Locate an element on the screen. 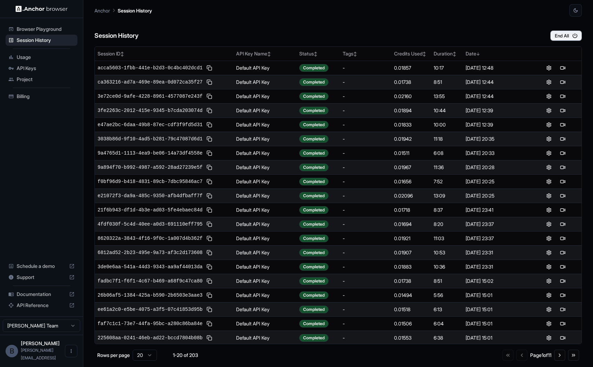 This screenshot has width=593, height=367. span: 3de0e6aa-541a-44d3-9343-aa9af44013da is located at coordinates (150, 267).